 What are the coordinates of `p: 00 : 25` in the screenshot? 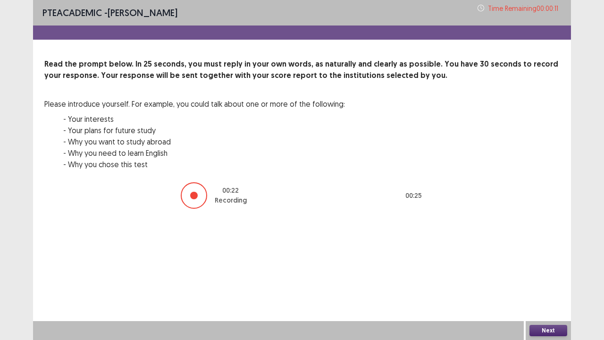 It's located at (414, 195).